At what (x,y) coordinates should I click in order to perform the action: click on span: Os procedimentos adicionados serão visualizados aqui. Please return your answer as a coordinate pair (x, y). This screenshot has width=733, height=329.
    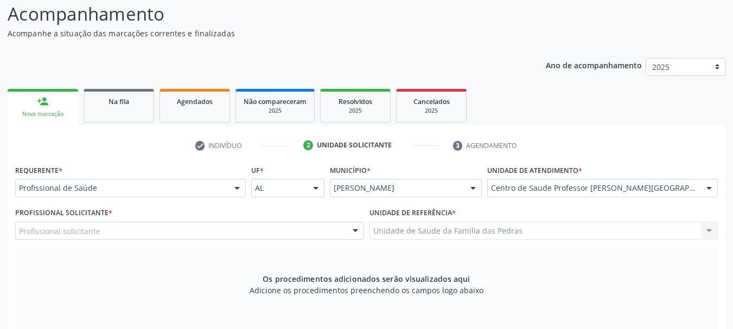
    Looking at the image, I should click on (366, 279).